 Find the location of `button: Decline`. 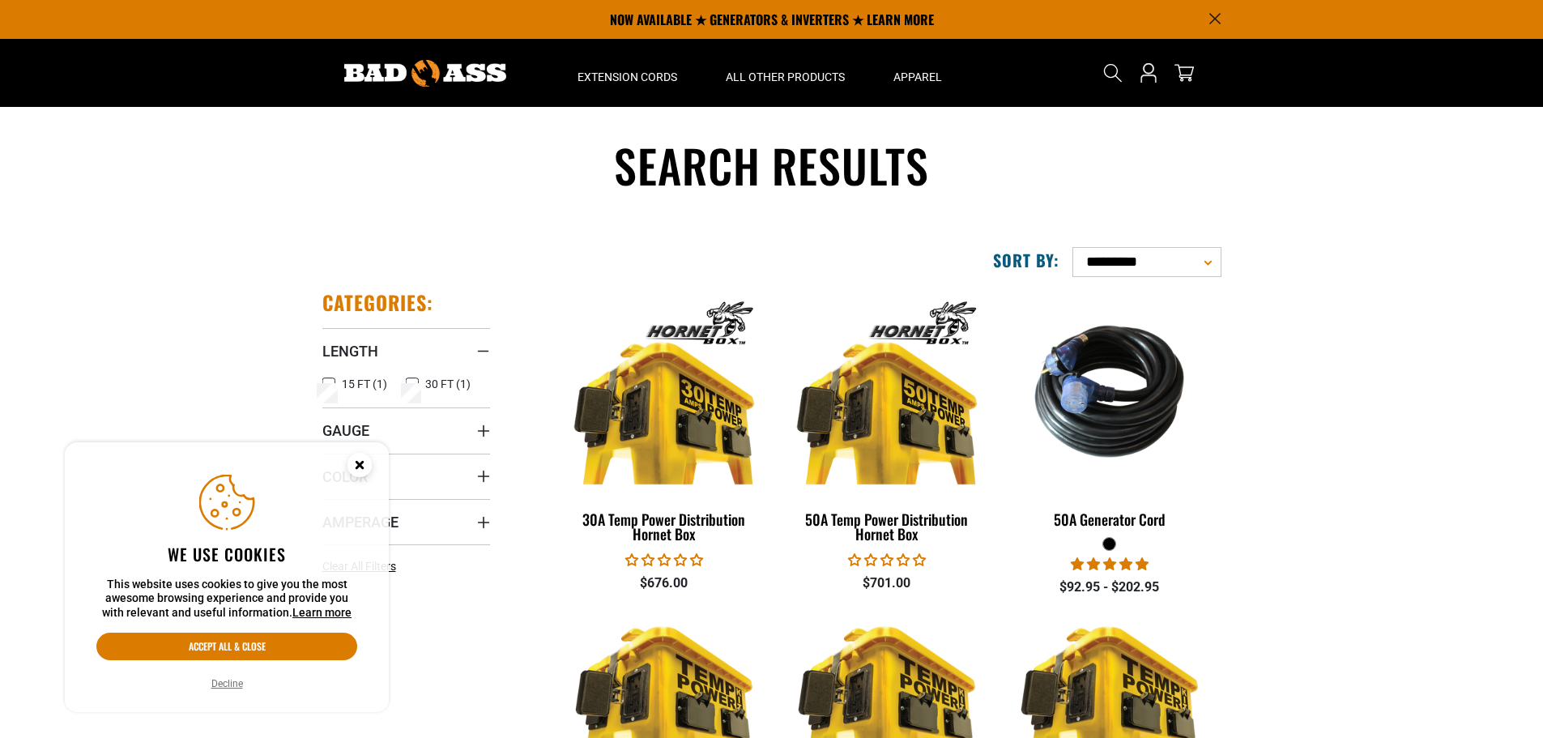

button: Decline is located at coordinates (227, 684).